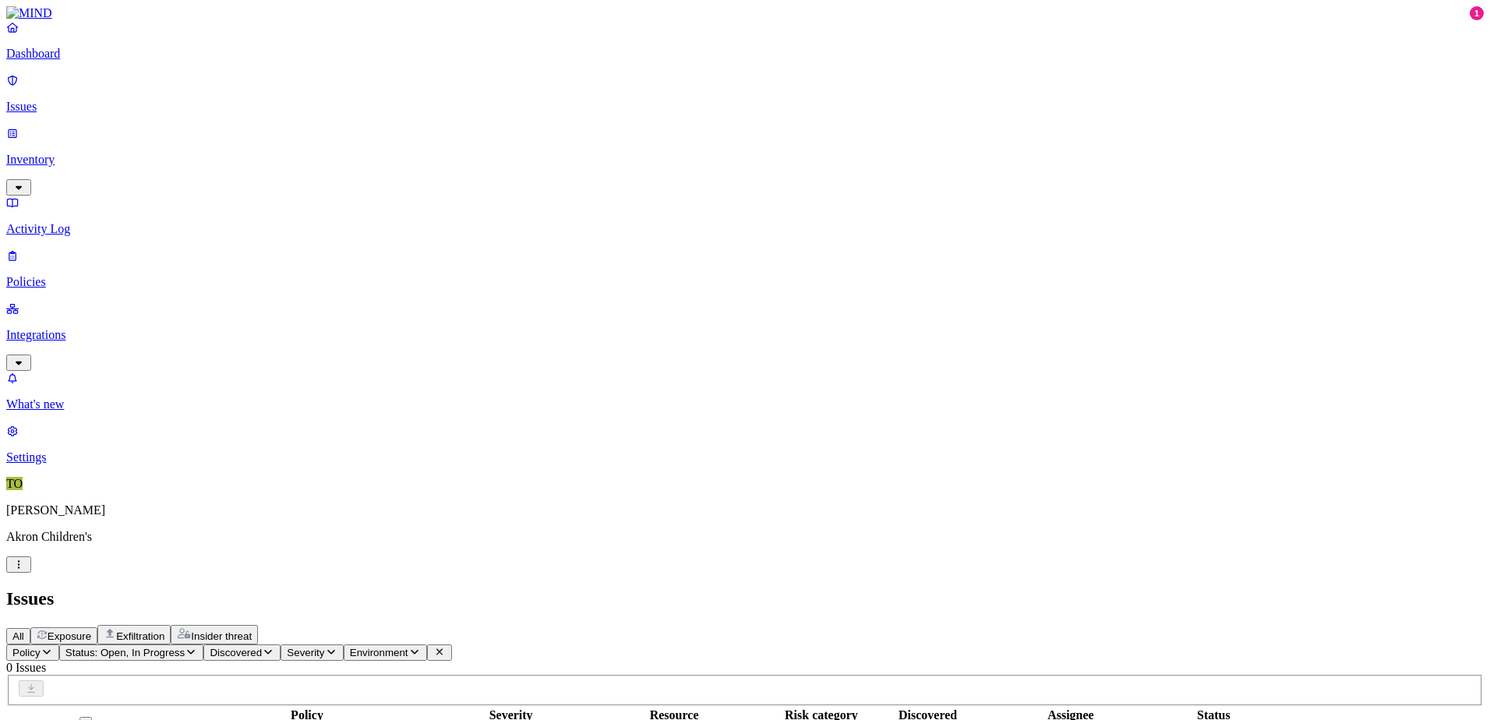 The height and width of the screenshot is (720, 1490). Describe the element at coordinates (745, 444) in the screenshot. I see `a: Settings` at that location.